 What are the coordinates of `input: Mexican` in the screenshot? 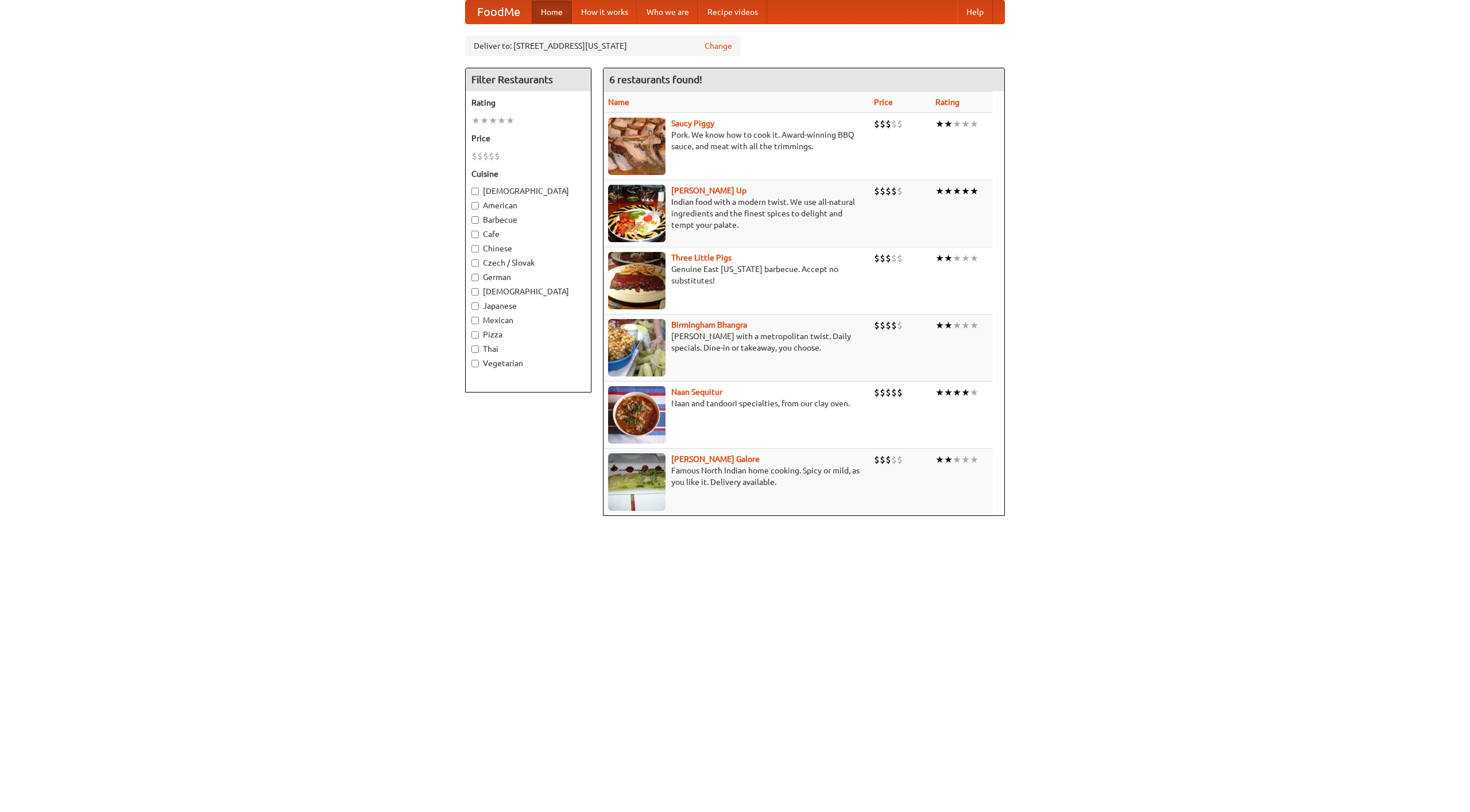 It's located at (475, 321).